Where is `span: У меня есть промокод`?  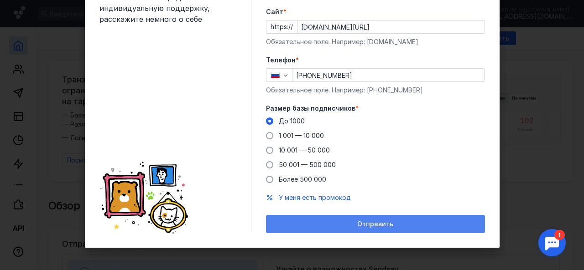 span: У меня есть промокод is located at coordinates (315, 197).